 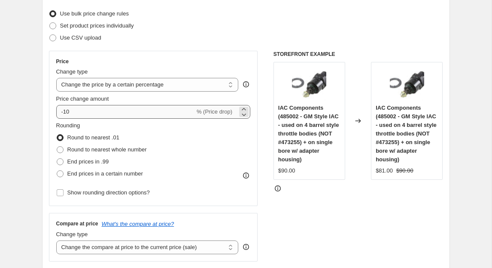 I want to click on h6: STOREFRONT EXAMPLE, so click(x=358, y=54).